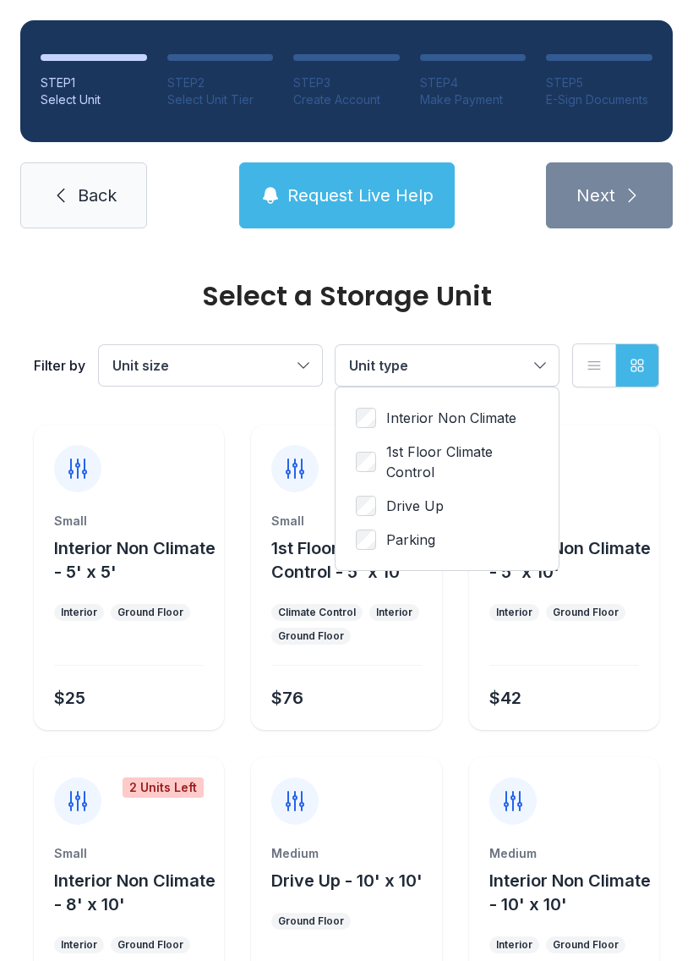 This screenshot has width=693, height=961. I want to click on button: Interior Non Climate - 8' x 10', so click(135, 892).